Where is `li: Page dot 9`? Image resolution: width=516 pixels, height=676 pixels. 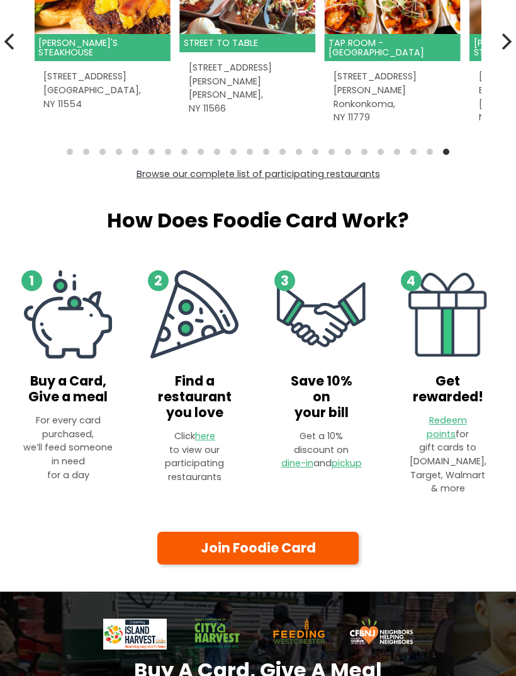 li: Page dot 9 is located at coordinates (201, 152).